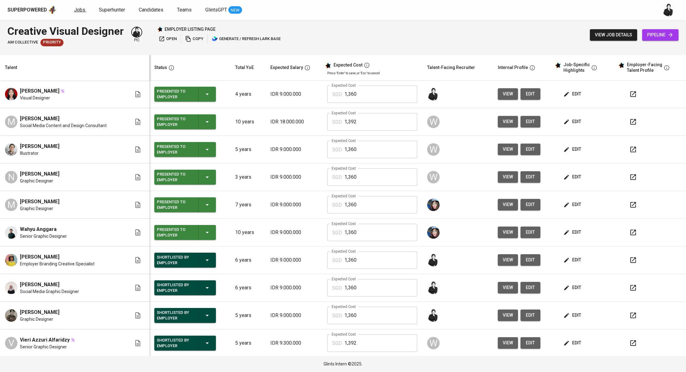  Describe the element at coordinates (11, 205) in the screenshot. I see `div: M` at that location.